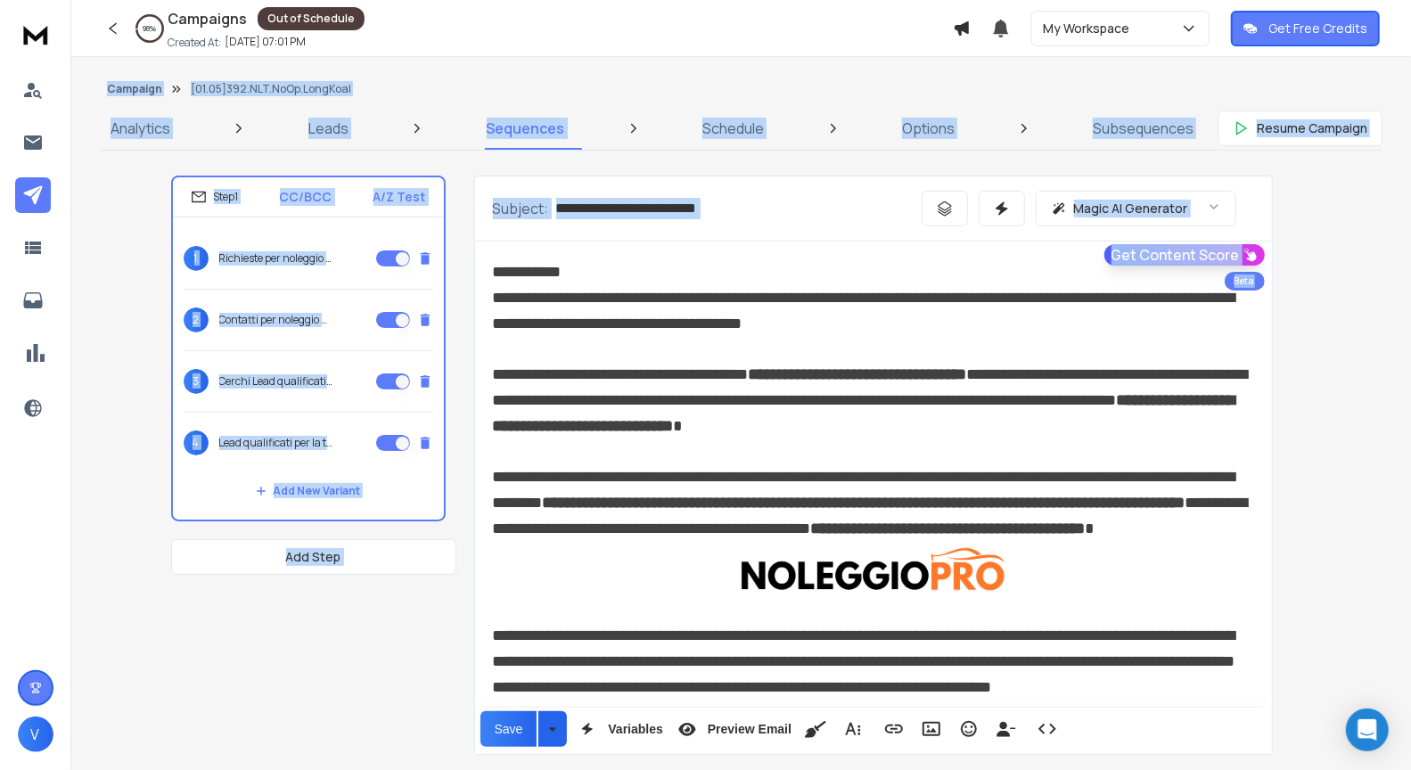  Describe the element at coordinates (308, 348) in the screenshot. I see `li: Step1CC/BCCA/Z Test1Richieste per noleggio auto2Contatti per noleggio auto3Cerchi Lead qualificat...` at that location.